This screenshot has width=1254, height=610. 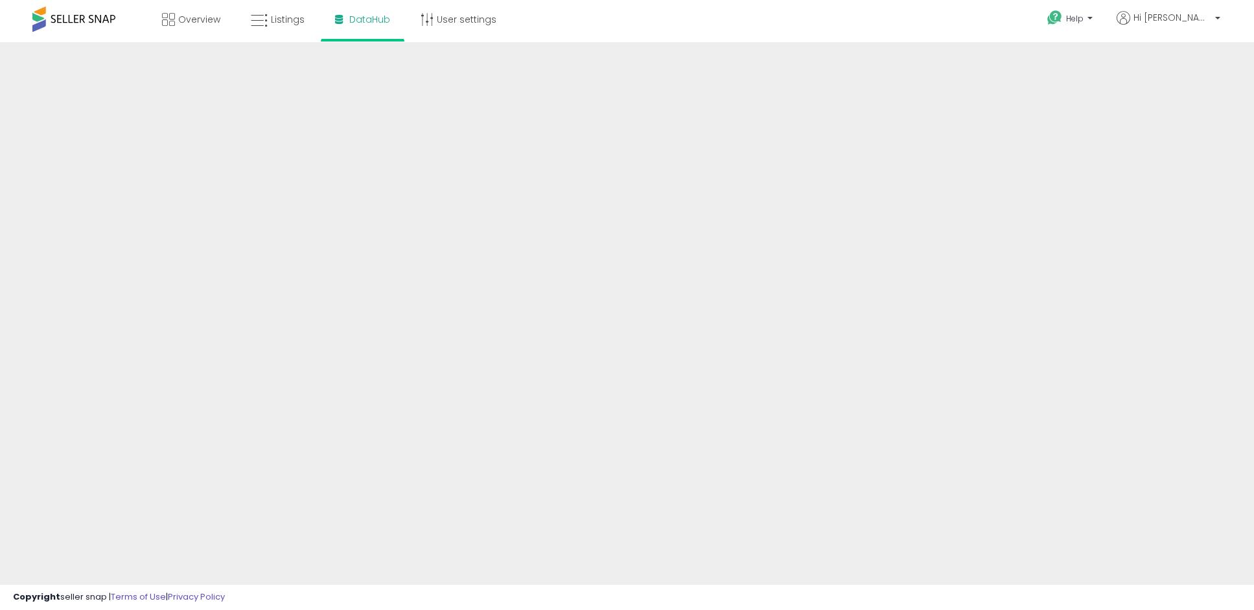 What do you see at coordinates (199, 19) in the screenshot?
I see `span: Overview` at bounding box center [199, 19].